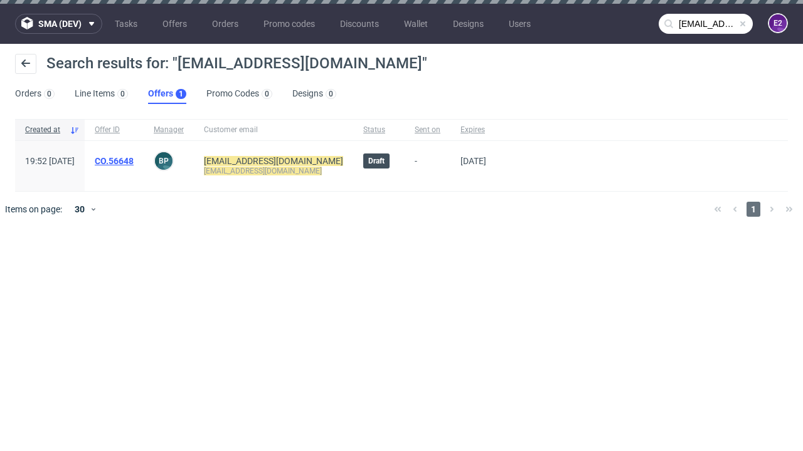 The image size is (803, 451). What do you see at coordinates (126, 24) in the screenshot?
I see `a: Tasks` at bounding box center [126, 24].